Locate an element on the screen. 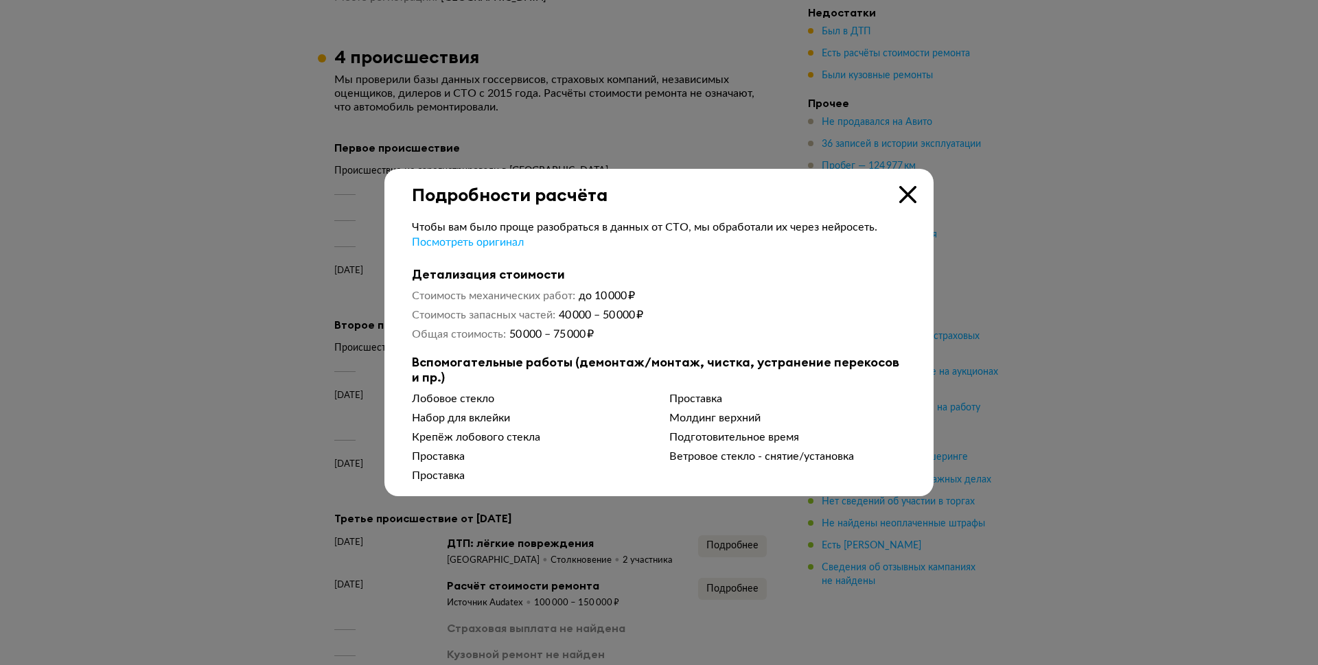  b: Детализация стоимости is located at coordinates (659, 275).